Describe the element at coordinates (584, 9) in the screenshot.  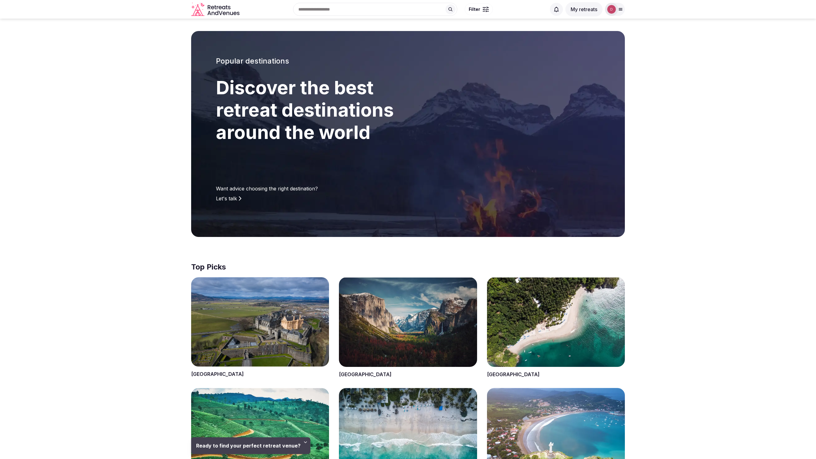
I see `button: My retreats` at that location.